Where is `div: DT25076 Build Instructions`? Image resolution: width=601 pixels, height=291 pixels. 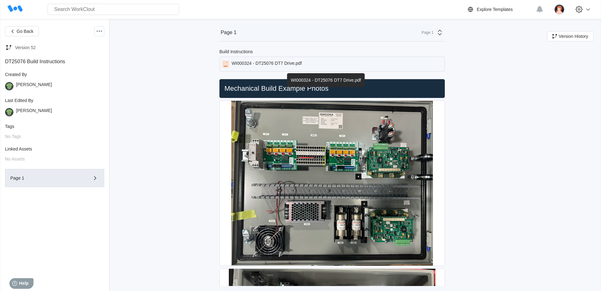 div: DT25076 Build Instructions is located at coordinates (55, 62).